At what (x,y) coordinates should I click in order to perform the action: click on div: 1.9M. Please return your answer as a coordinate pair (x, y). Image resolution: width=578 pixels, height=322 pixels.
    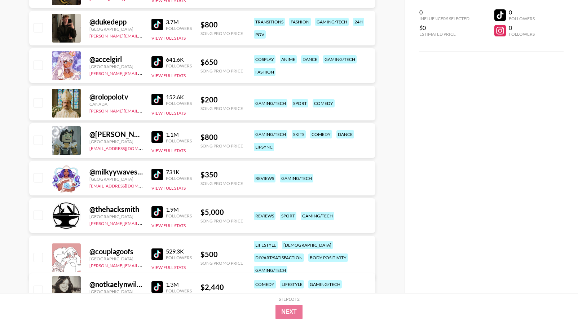
    Looking at the image, I should click on (179, 210).